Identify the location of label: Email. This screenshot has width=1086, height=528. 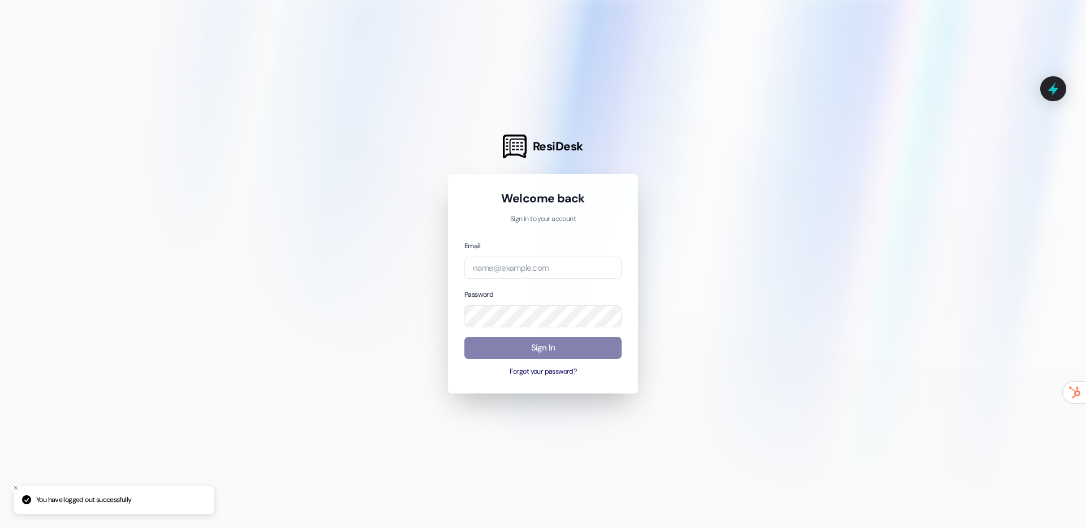
(472, 246).